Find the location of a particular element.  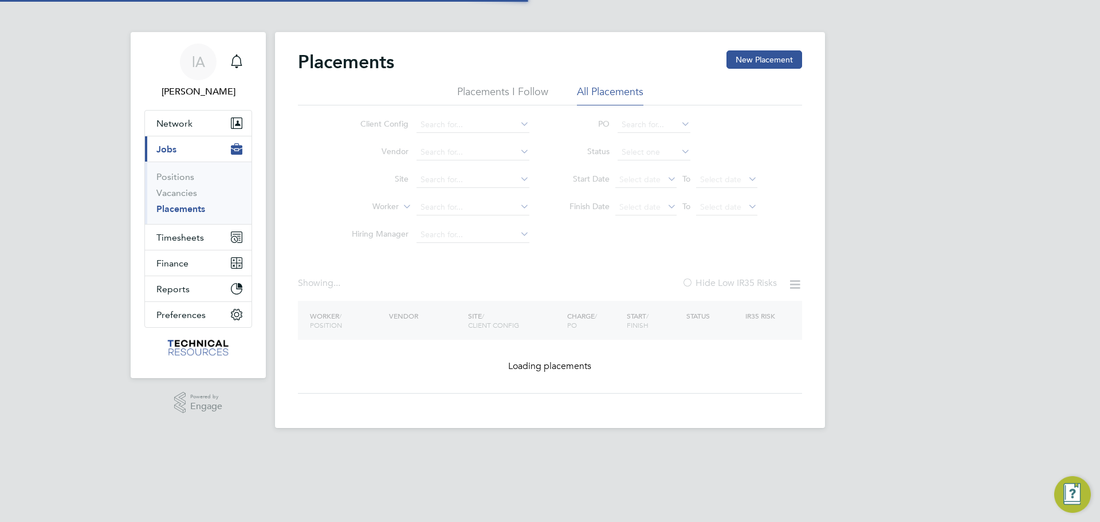

button: New Placement is located at coordinates (764, 60).